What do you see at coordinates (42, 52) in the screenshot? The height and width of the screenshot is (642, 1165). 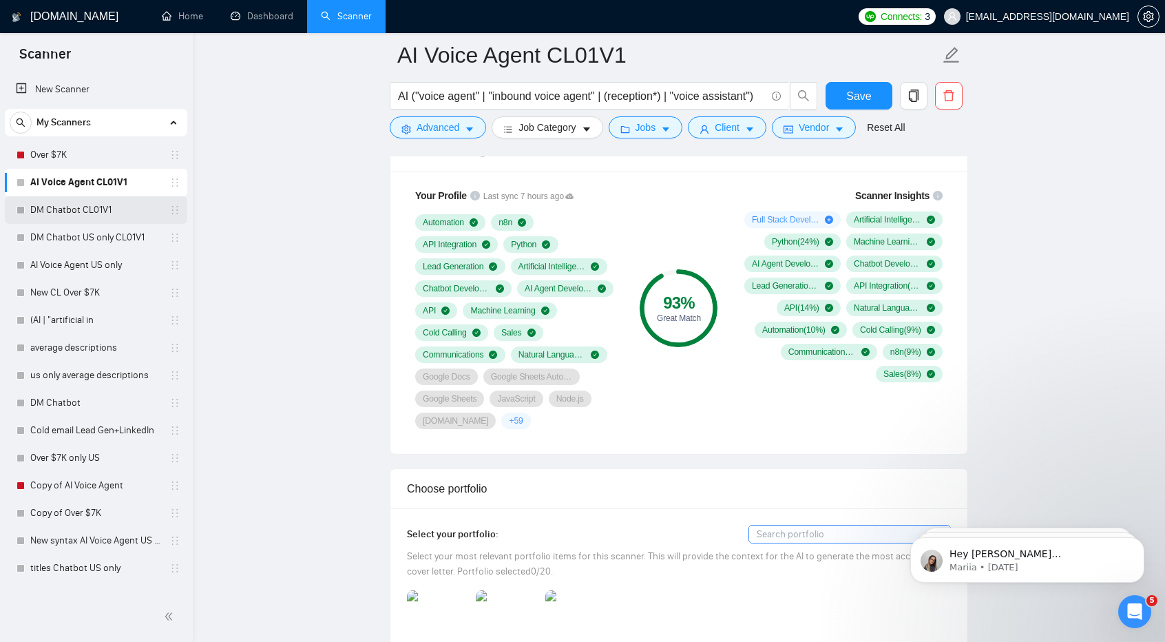 I see `img: Profile image for Mariia` at bounding box center [42, 52].